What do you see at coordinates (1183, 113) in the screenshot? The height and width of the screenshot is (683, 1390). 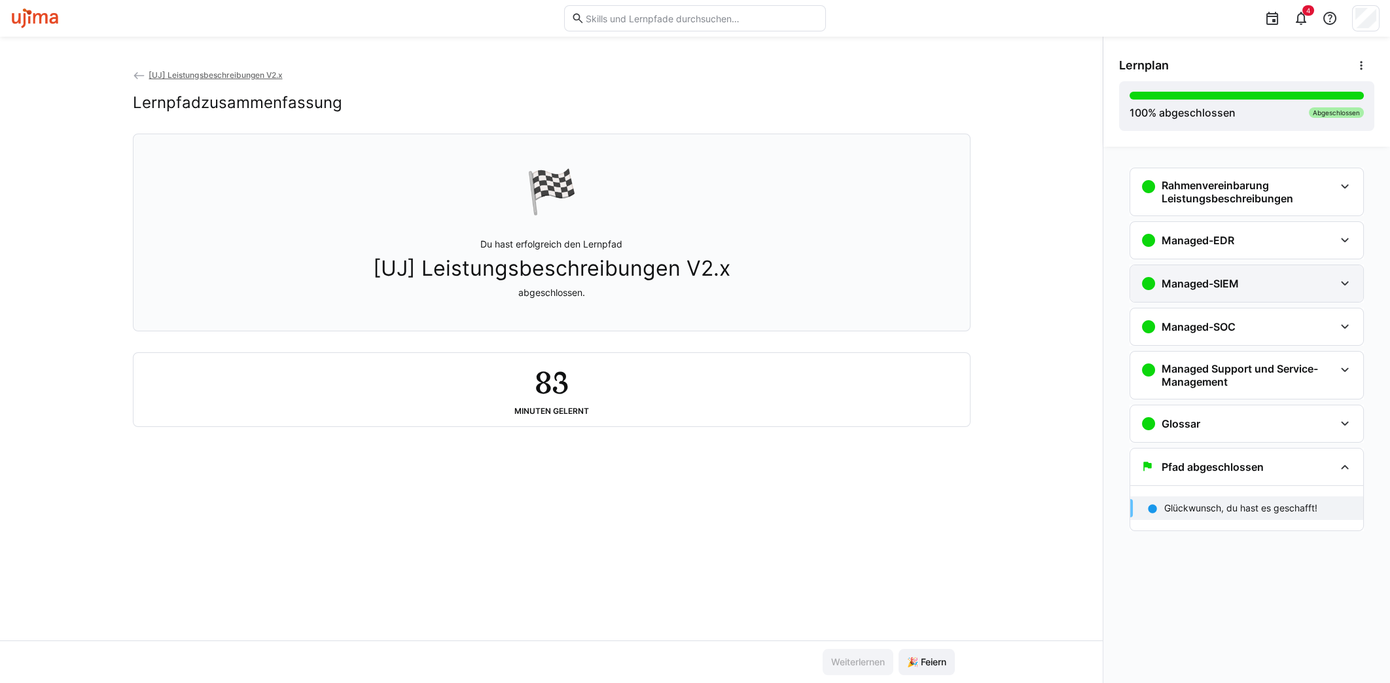 I see `div: % abgeschlossen` at bounding box center [1183, 113].